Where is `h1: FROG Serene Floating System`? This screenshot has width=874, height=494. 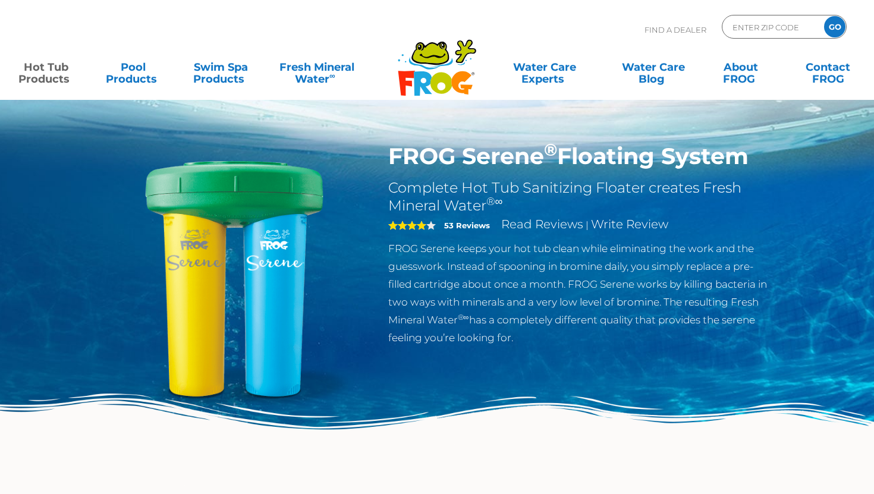 h1: FROG Serene Floating System is located at coordinates (582, 156).